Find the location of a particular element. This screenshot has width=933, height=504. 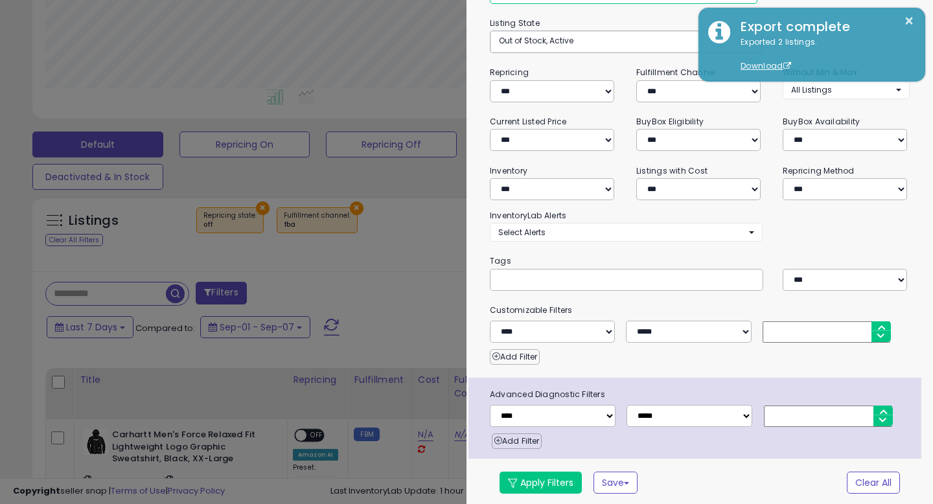

div: Exported 2 listings. is located at coordinates (823, 54).